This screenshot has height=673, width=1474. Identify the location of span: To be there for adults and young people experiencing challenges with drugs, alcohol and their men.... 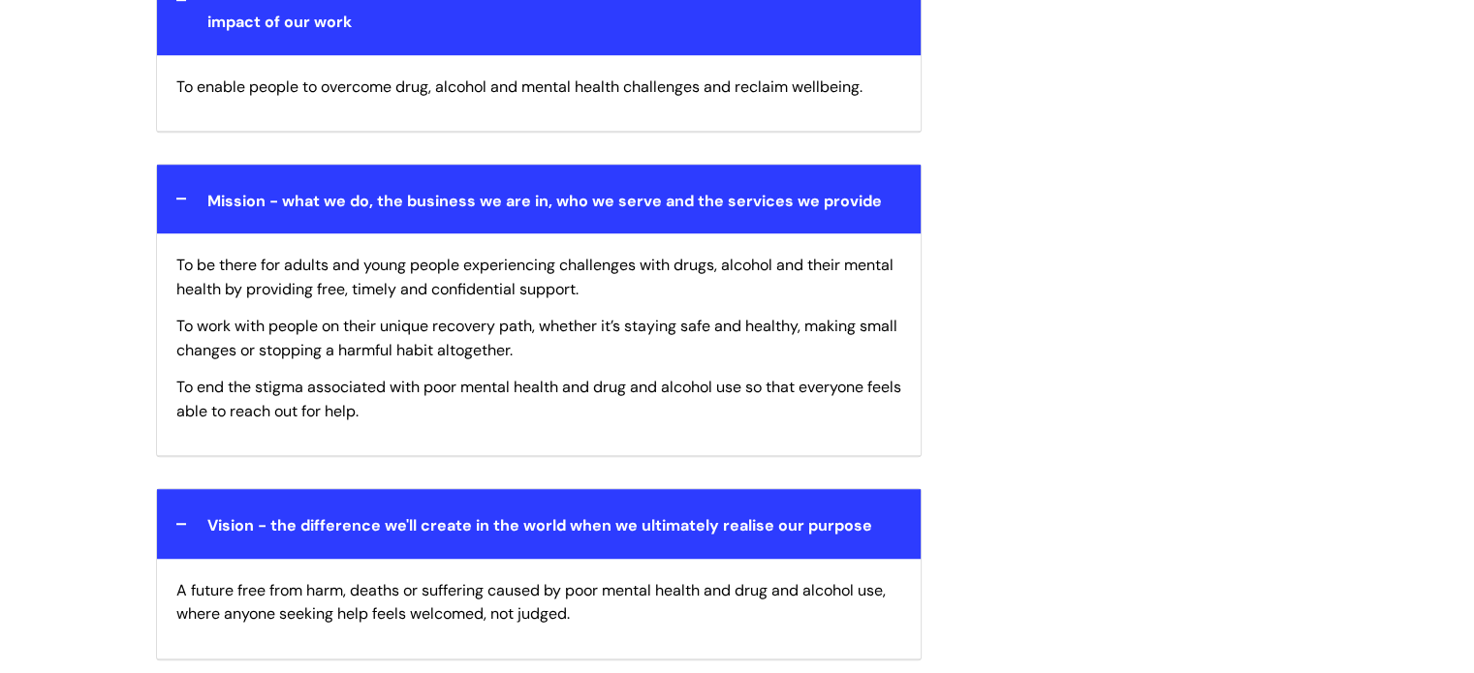
(535, 277).